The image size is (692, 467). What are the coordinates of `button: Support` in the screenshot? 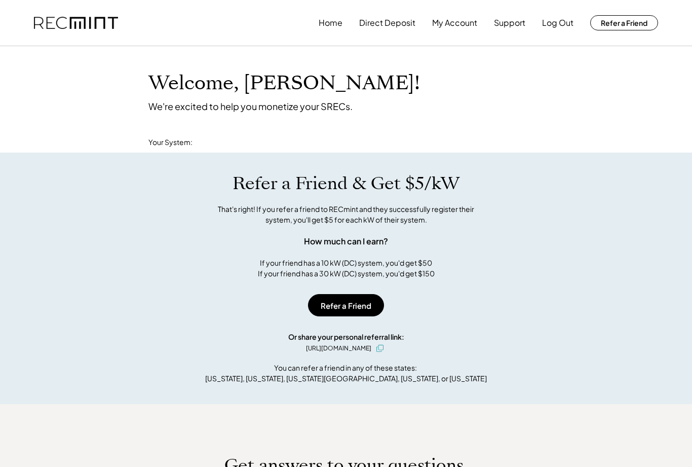 It's located at (510, 23).